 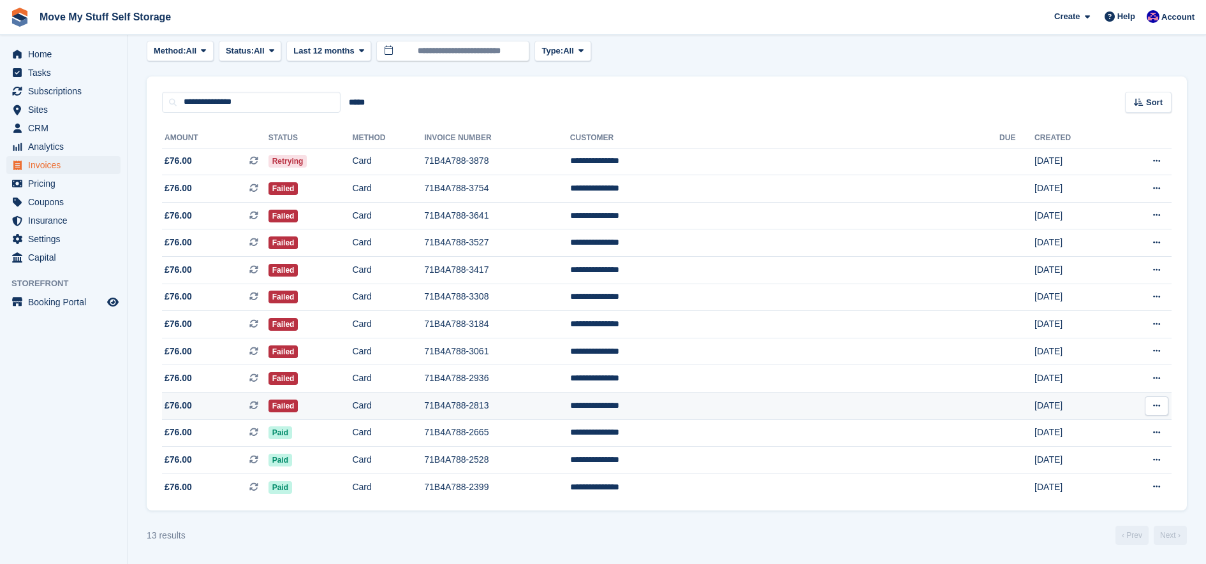 What do you see at coordinates (66, 147) in the screenshot?
I see `span: Analytics` at bounding box center [66, 147].